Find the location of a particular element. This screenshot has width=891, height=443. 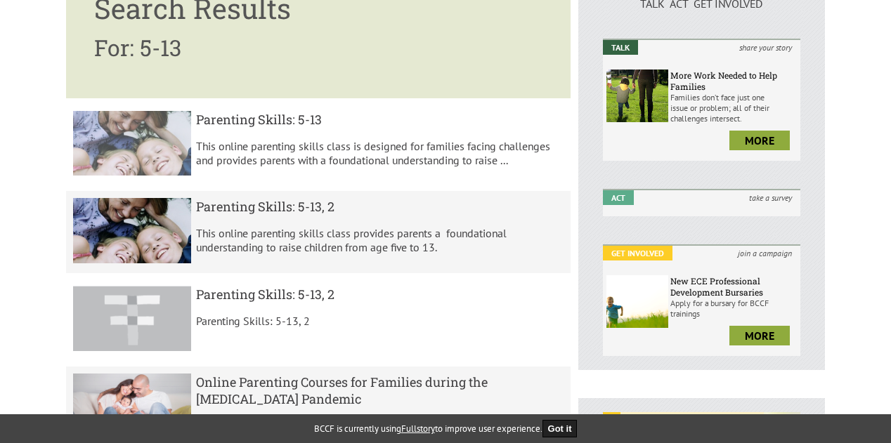

h5: Parenting Skills: 5-13 is located at coordinates (380, 119).